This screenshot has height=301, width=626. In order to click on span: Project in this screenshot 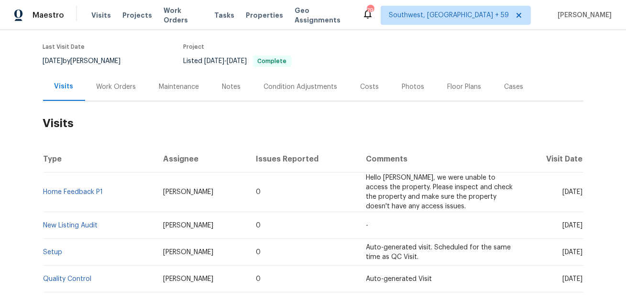, I will do `click(194, 47)`.